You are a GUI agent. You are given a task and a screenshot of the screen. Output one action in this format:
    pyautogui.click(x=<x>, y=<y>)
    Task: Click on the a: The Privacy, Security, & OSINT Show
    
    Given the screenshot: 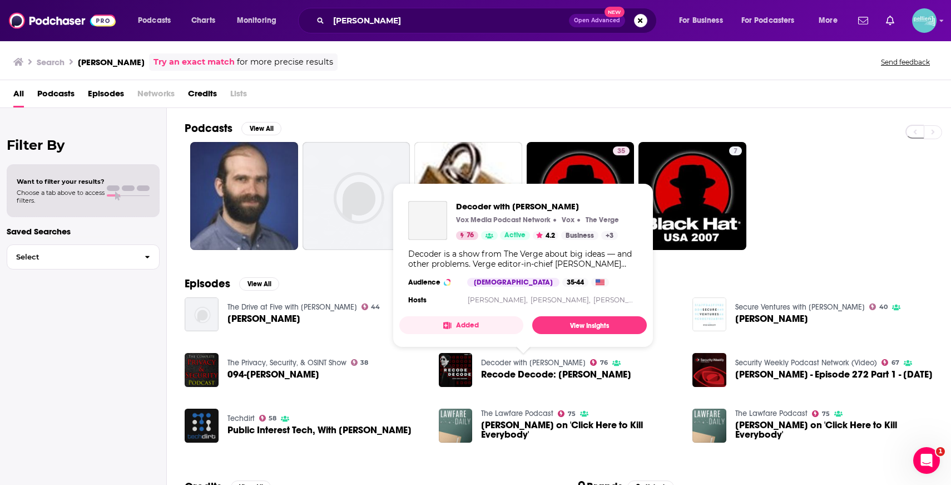 What is the action you would take?
    pyautogui.click(x=287, y=362)
    